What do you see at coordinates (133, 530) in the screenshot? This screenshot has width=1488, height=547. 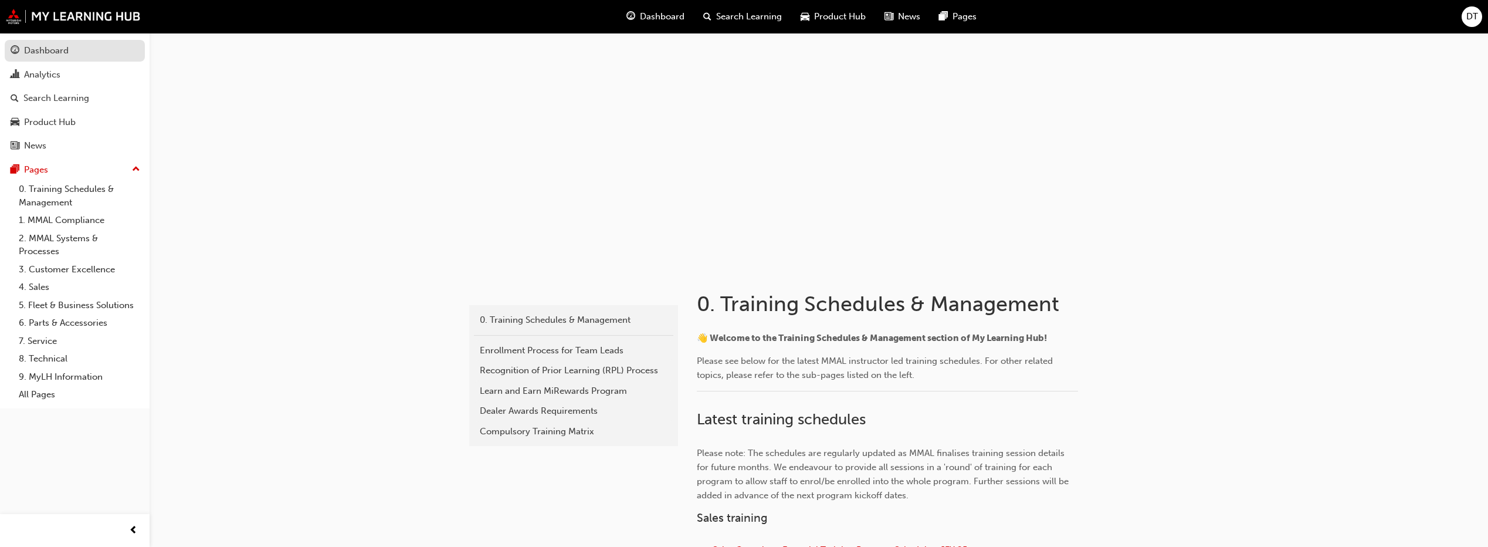 I see `span: prev-icon` at bounding box center [133, 530].